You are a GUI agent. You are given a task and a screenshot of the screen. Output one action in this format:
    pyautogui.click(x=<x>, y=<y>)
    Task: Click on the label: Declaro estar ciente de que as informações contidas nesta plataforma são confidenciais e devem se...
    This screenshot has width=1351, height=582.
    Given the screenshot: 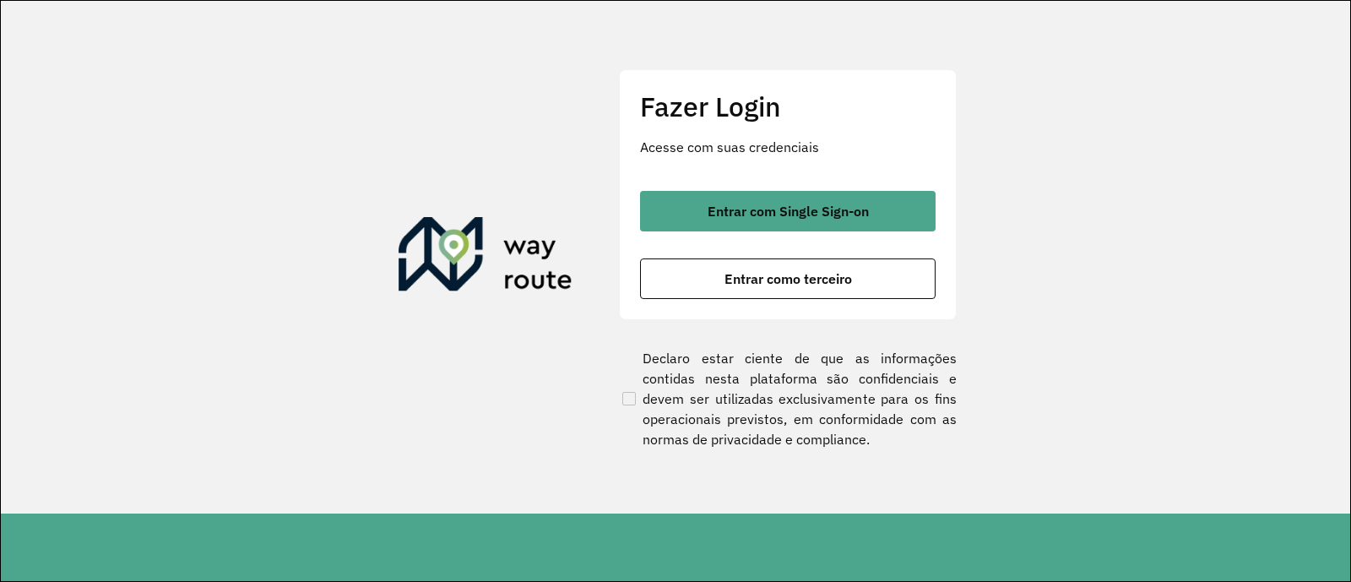 What is the action you would take?
    pyautogui.click(x=788, y=399)
    